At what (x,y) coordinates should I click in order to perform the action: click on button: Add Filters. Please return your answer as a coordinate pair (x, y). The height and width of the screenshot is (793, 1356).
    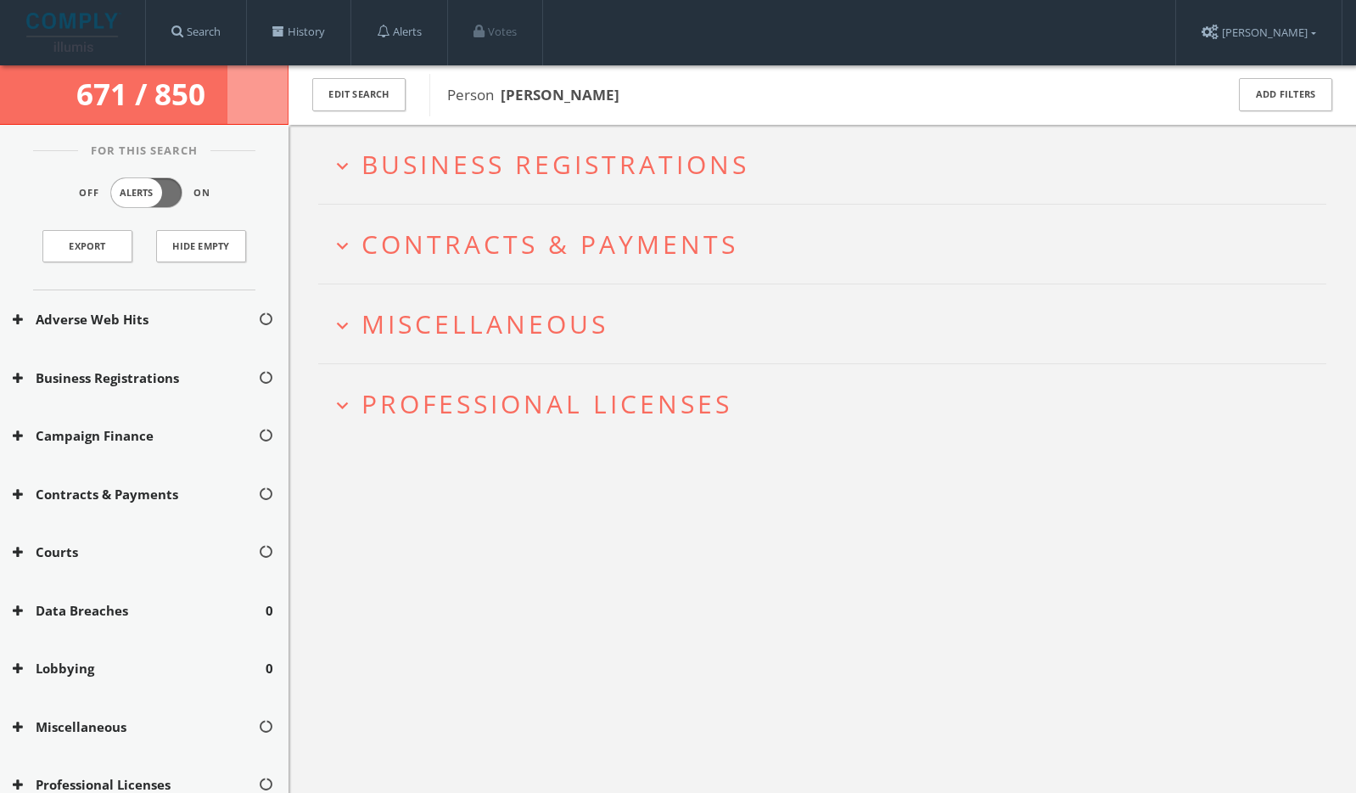
    Looking at the image, I should click on (1286, 94).